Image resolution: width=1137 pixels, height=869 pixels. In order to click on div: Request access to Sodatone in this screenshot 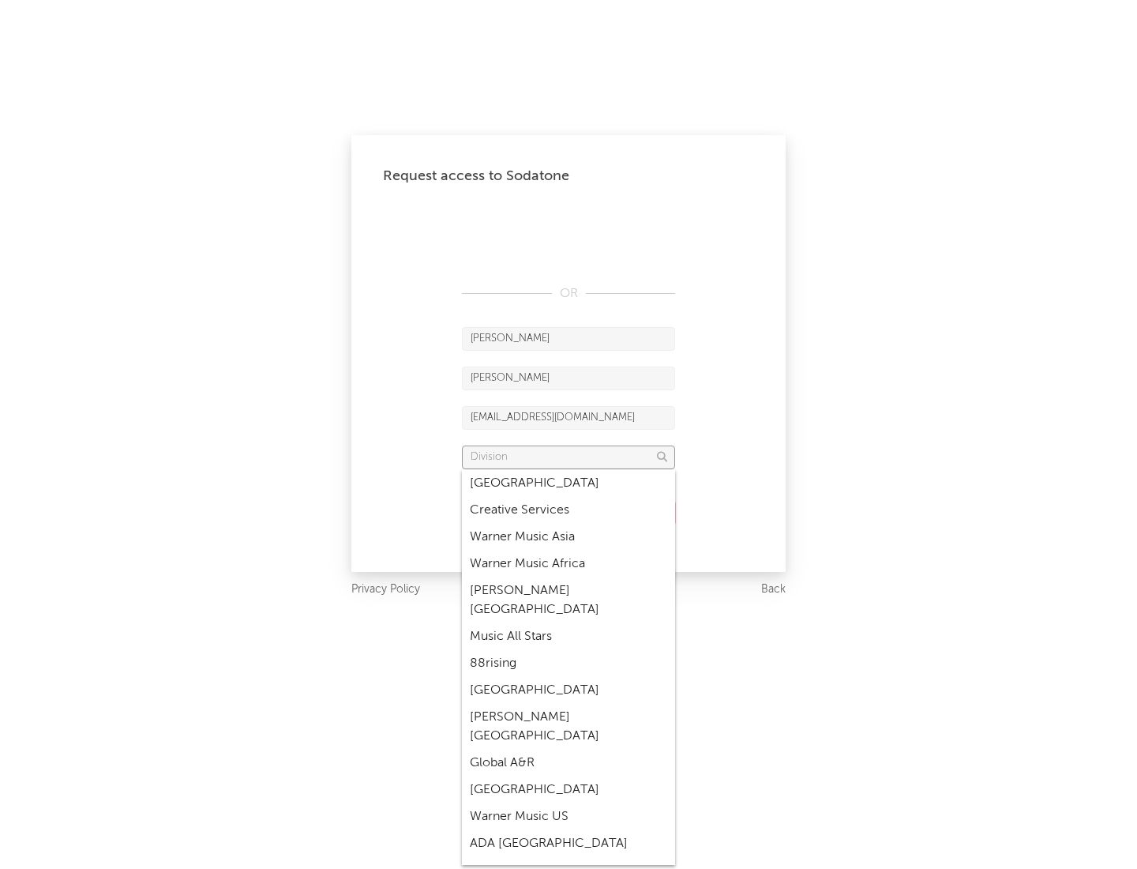, I will do `click(569, 176)`.